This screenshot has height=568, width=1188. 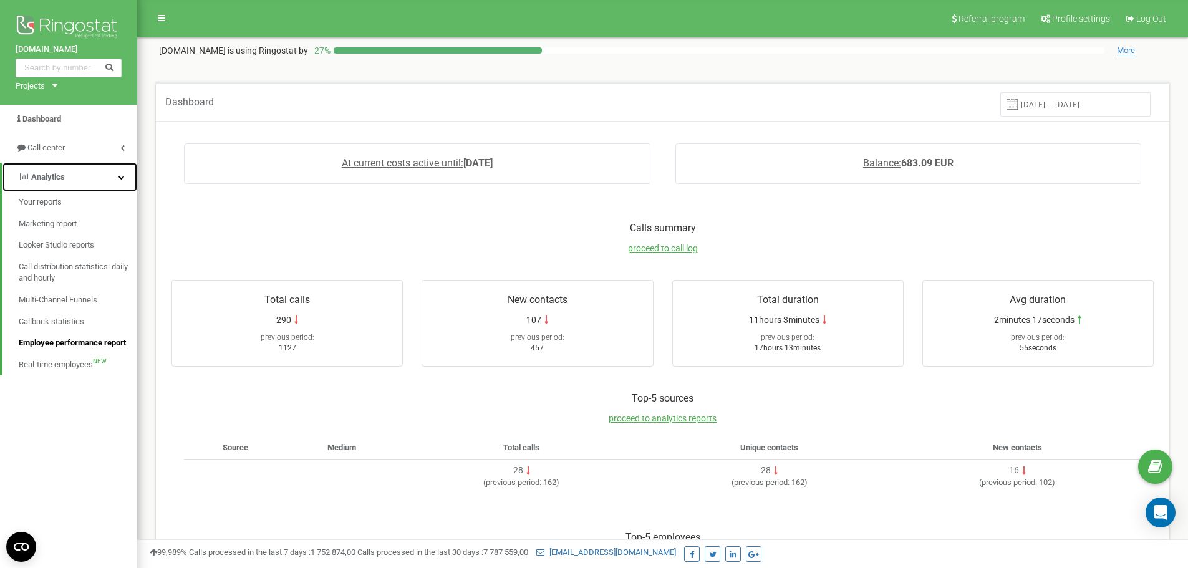 I want to click on a: proceed to analytics reports, so click(x=662, y=418).